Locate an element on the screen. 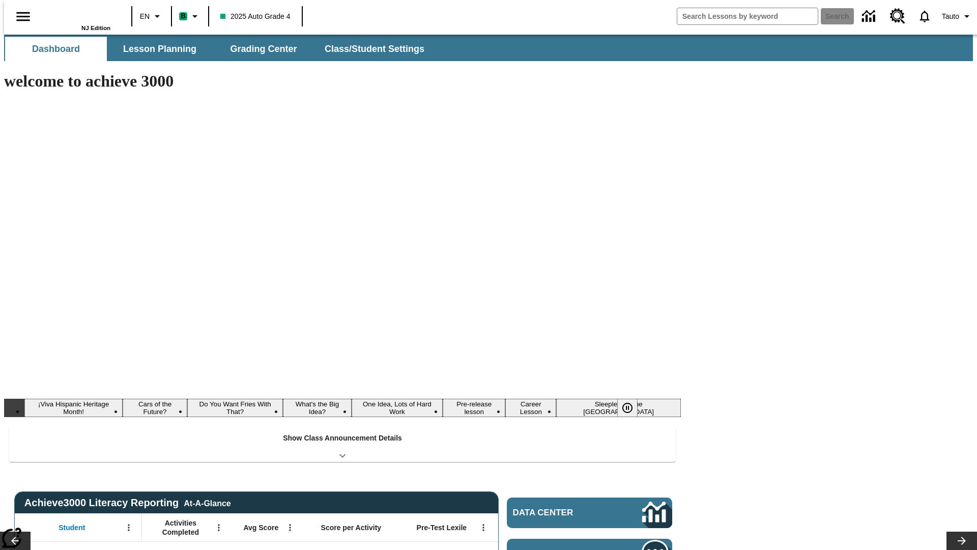 Image resolution: width=977 pixels, height=550 pixels. button: Class/Student Settings is located at coordinates (375, 49).